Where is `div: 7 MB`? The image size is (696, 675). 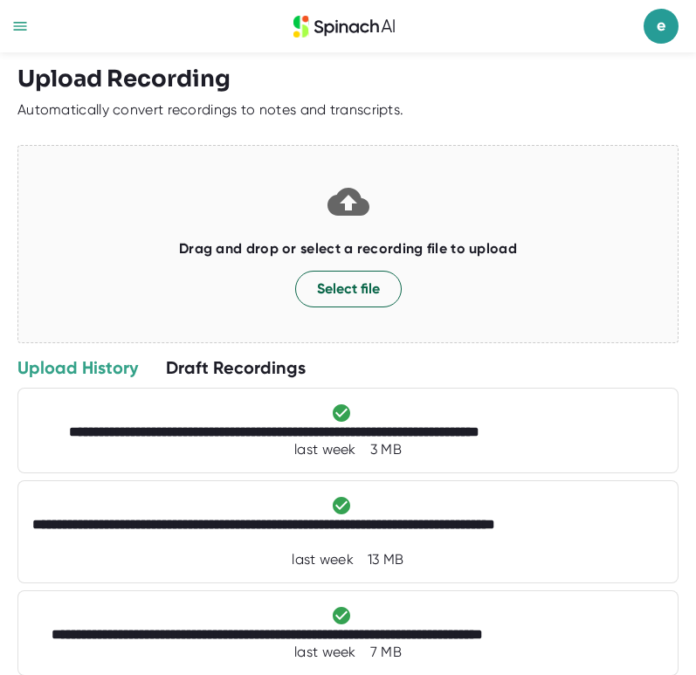 div: 7 MB is located at coordinates (386, 653).